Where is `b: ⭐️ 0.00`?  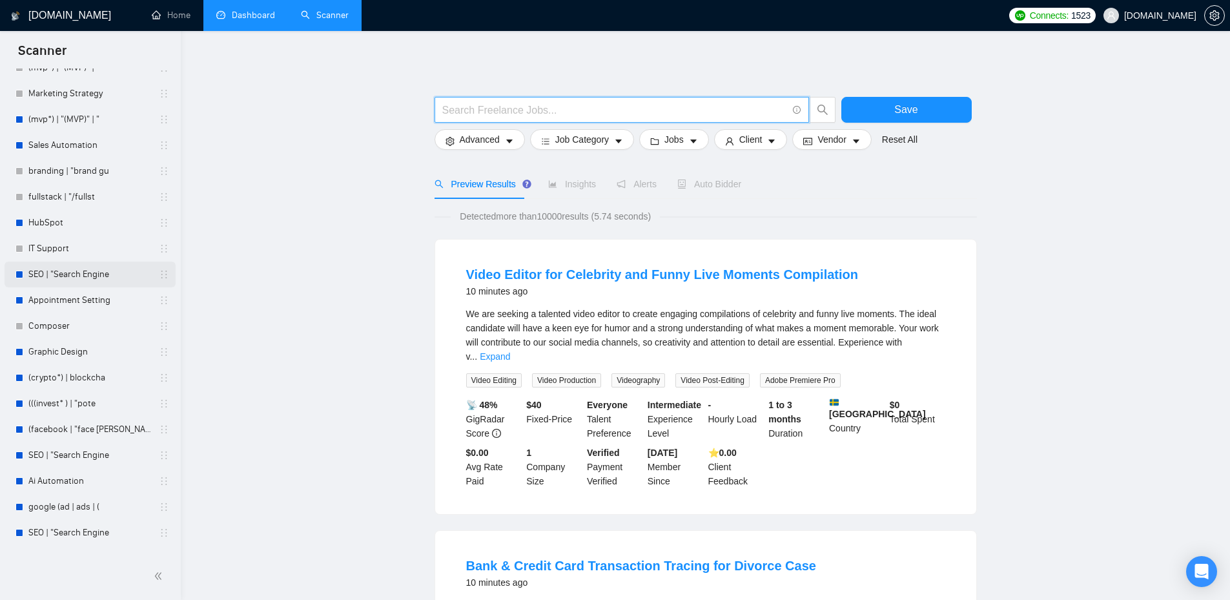 b: ⭐️ 0.00 is located at coordinates (722, 453).